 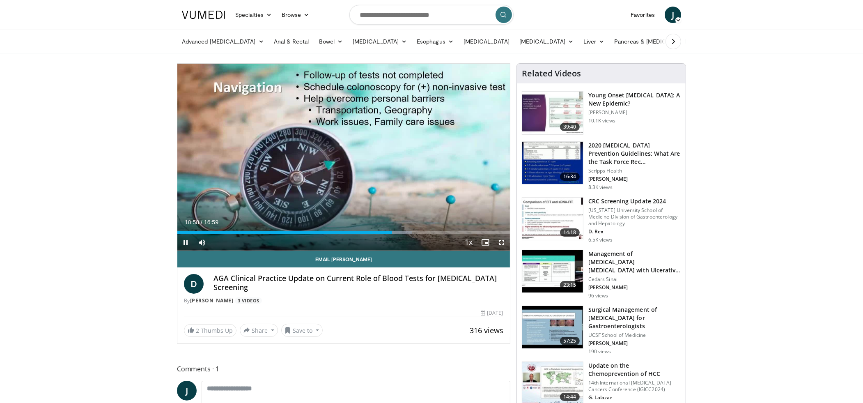 What do you see at coordinates (600, 351) in the screenshot?
I see `p: 190 views` at bounding box center [600, 351].